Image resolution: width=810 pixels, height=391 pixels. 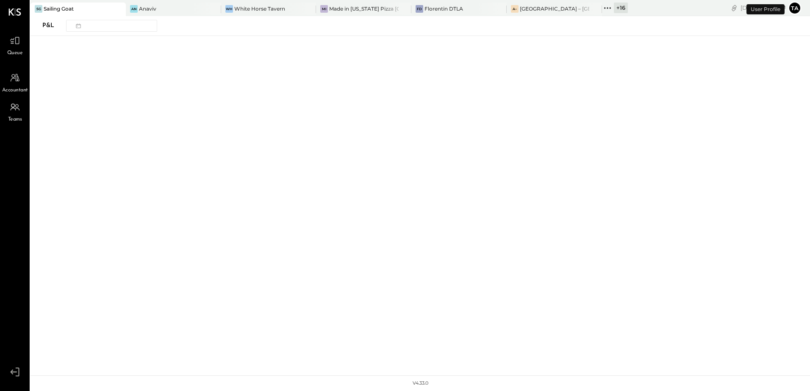 What do you see at coordinates (15, 45) in the screenshot?
I see `a: Queue` at bounding box center [15, 45].